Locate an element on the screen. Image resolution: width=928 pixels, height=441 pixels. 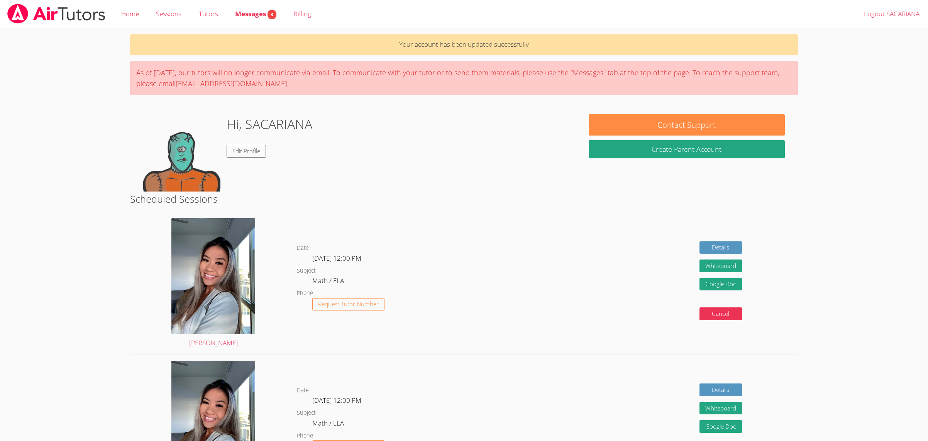
span: Messages is located at coordinates (256, 14).